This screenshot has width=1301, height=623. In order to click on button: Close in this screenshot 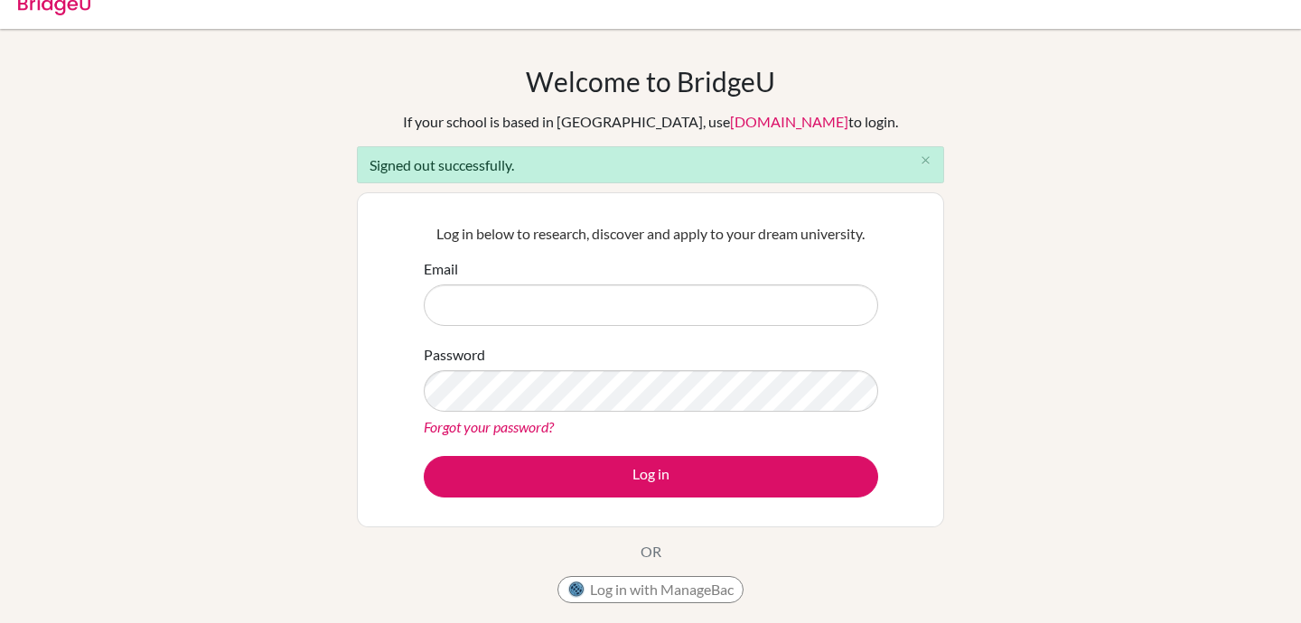, I will do `click(925, 161)`.